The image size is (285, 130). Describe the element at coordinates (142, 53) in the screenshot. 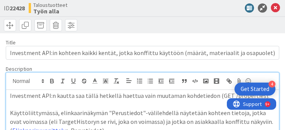

I see `input: type card name here...` at that location.